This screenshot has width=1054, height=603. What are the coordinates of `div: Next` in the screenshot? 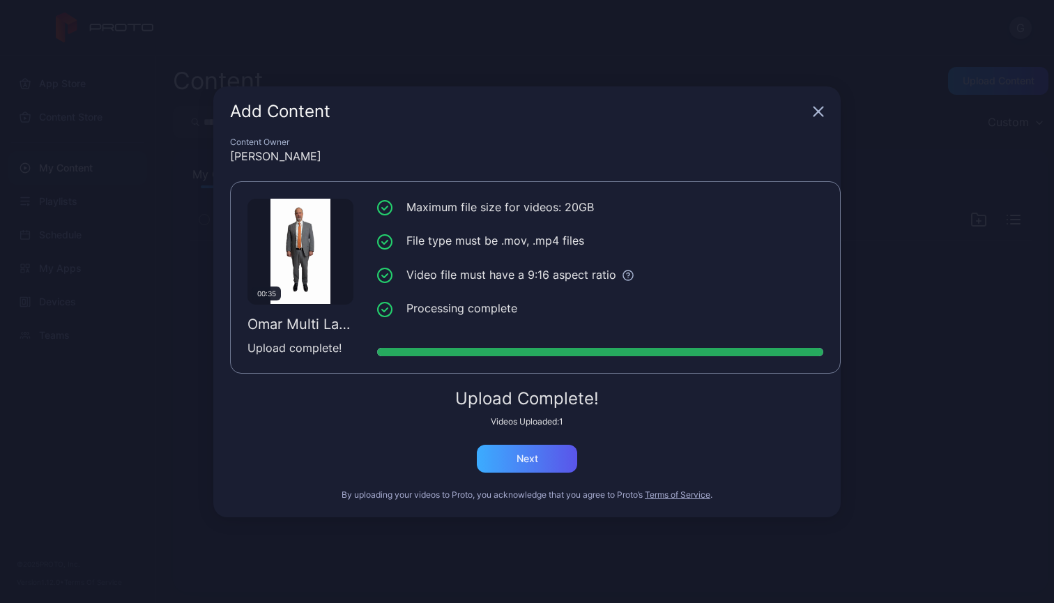 It's located at (527, 459).